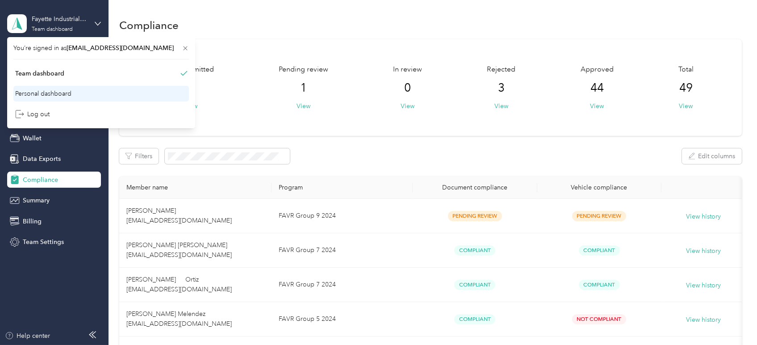 This screenshot has width=757, height=345. Describe the element at coordinates (42, 159) in the screenshot. I see `span: Data Exports` at that location.